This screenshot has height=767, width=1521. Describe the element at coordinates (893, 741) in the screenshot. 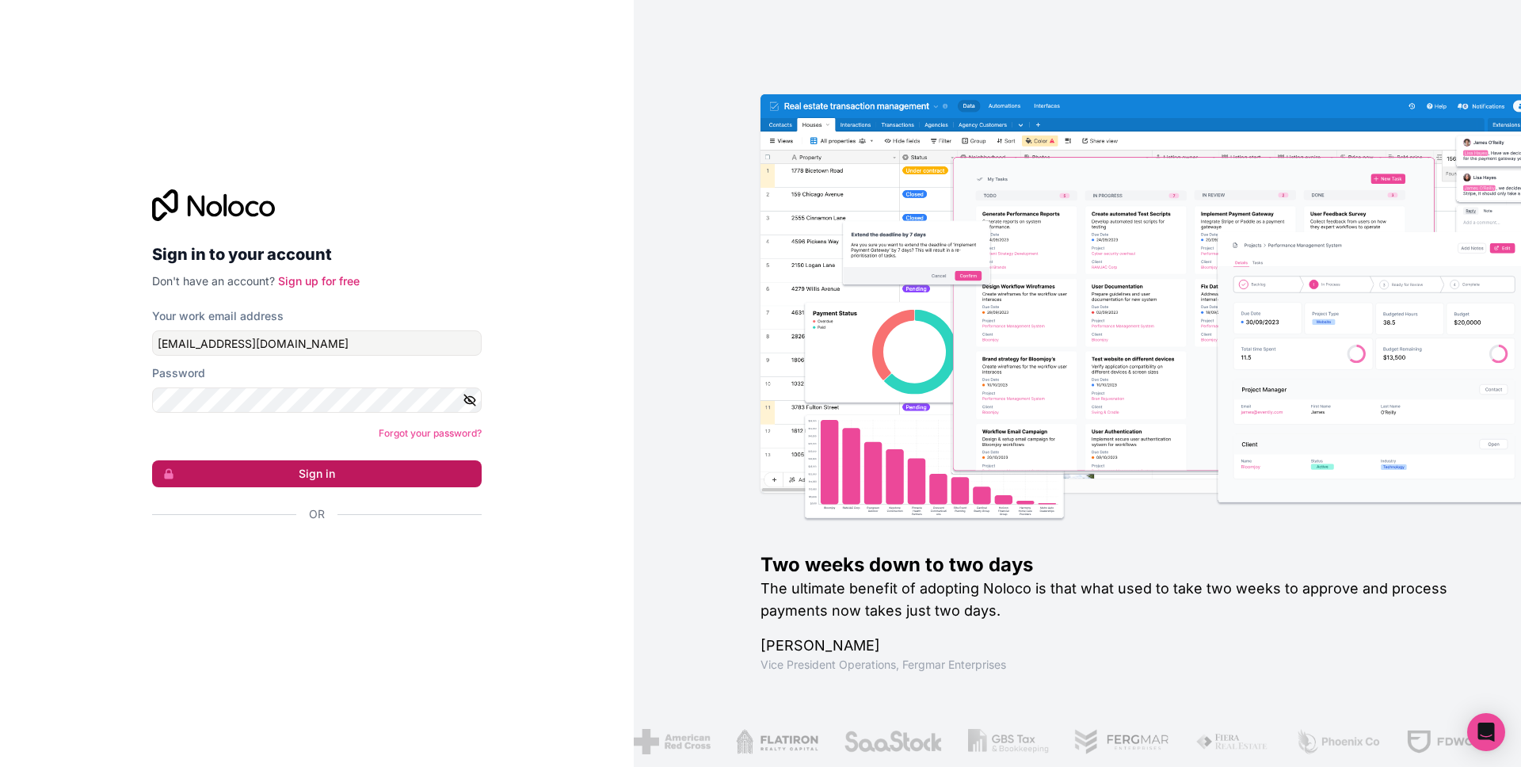

I see `img: /assets/saastock-C6Zbiodz.png` at that location.